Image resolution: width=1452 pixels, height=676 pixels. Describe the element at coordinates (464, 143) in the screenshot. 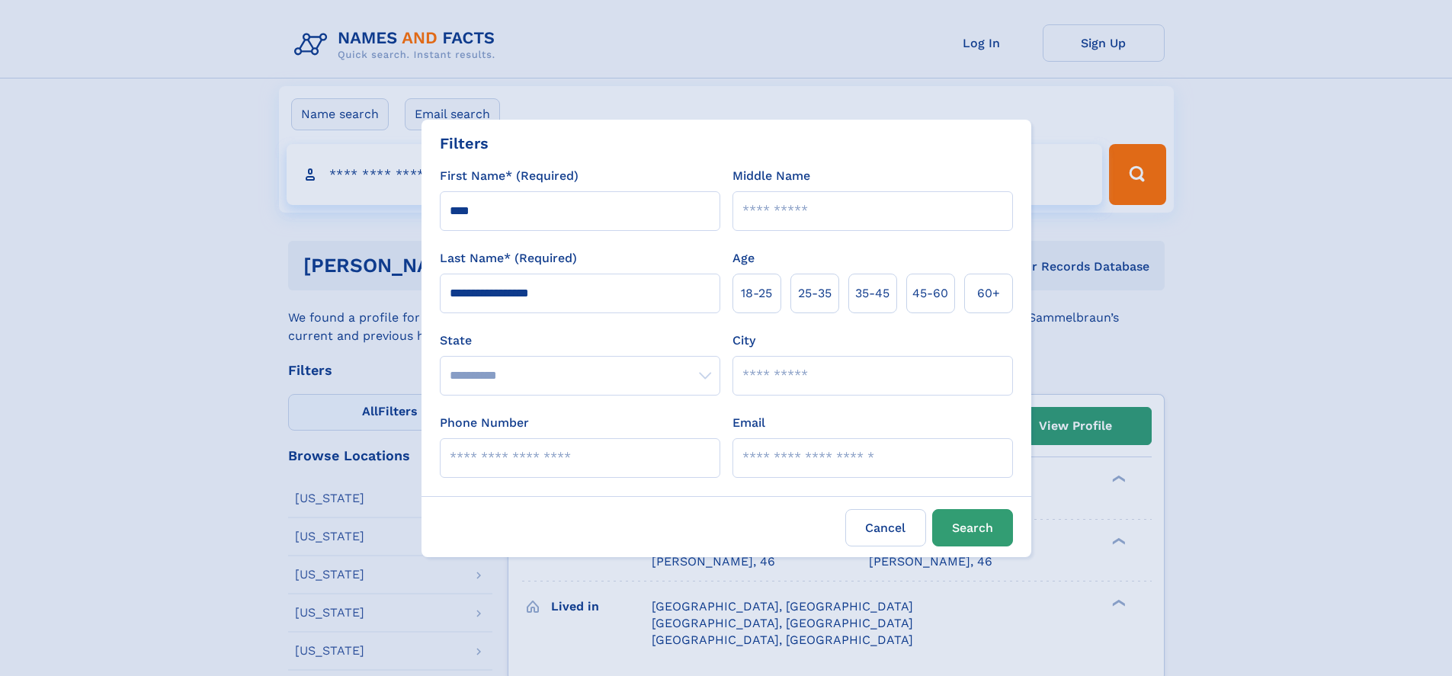

I see `div: Filters` at that location.